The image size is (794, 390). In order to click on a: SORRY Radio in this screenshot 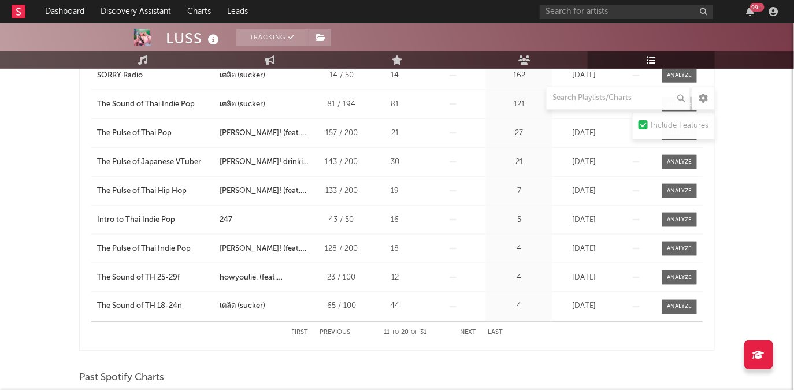, I will do `click(155, 76)`.